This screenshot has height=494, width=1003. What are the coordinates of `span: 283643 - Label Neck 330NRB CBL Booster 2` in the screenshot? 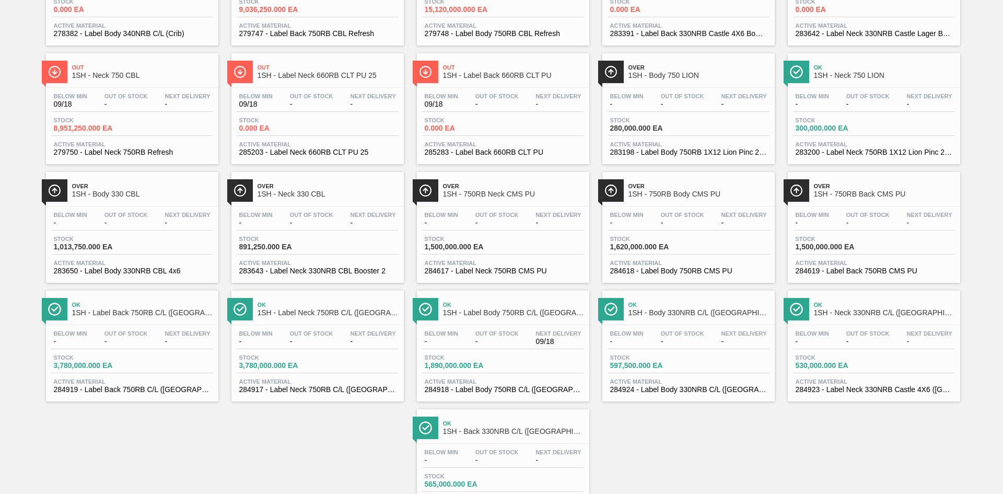 It's located at (318, 271).